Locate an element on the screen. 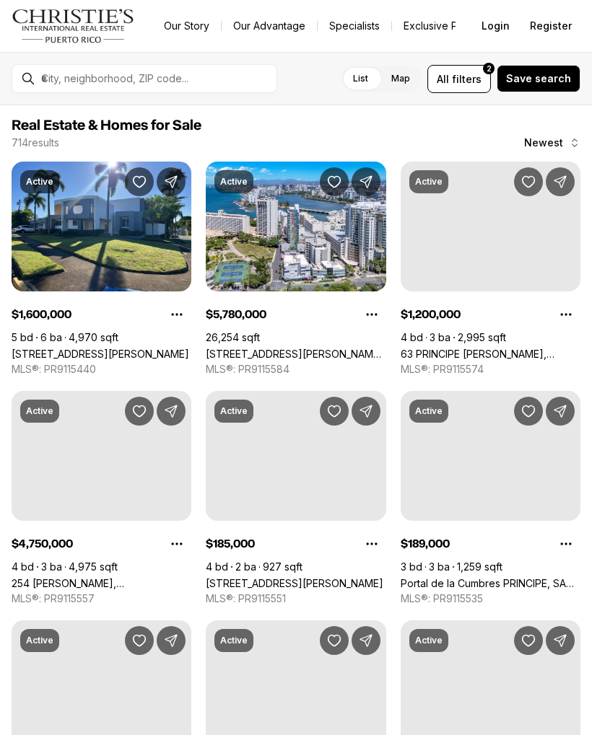 This screenshot has height=735, width=592. span: Newest is located at coordinates (543, 143).